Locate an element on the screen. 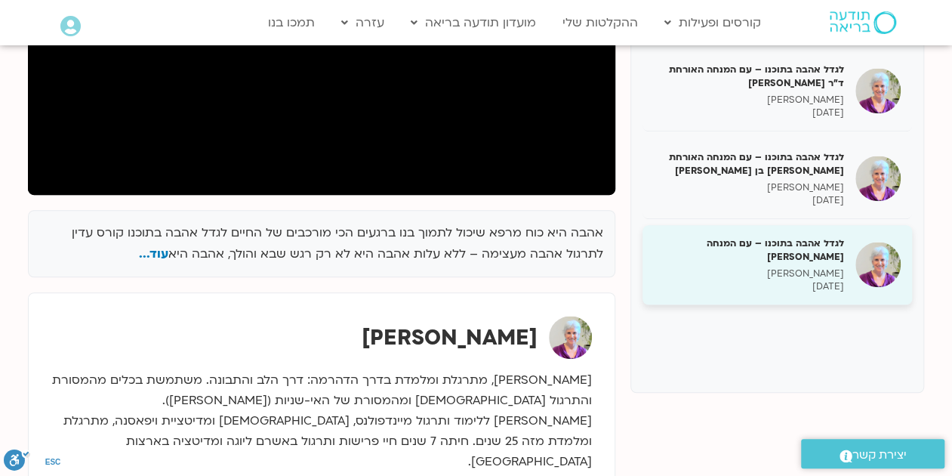 Image resolution: width=952 pixels, height=476 pixels. a: יצירת קשר is located at coordinates (873, 453).